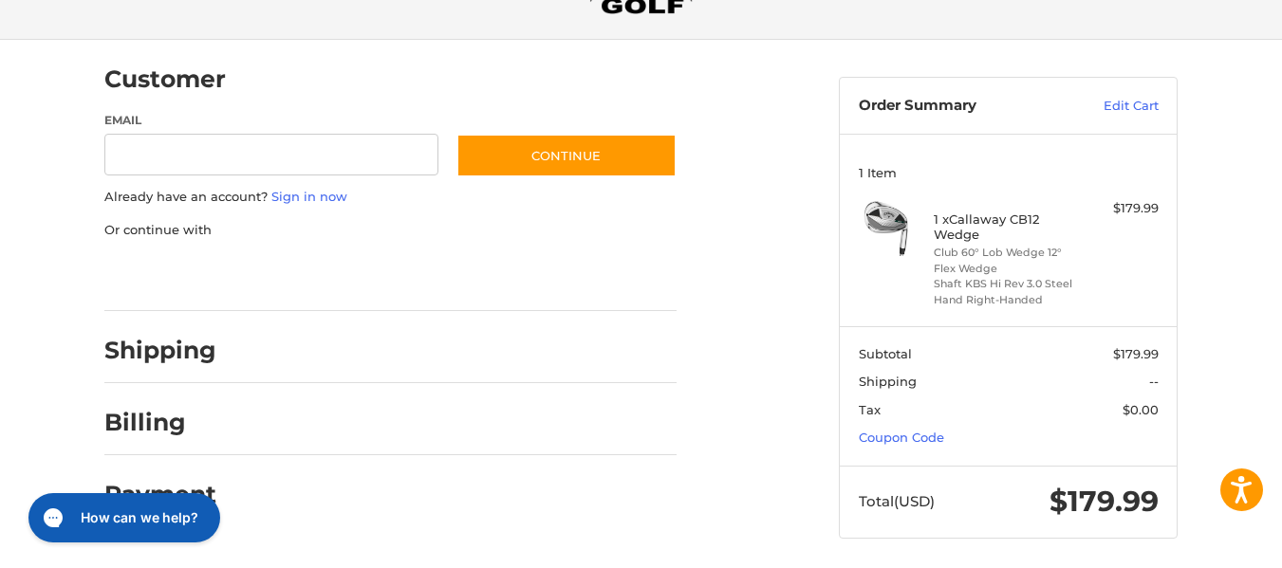 This screenshot has height=568, width=1282. Describe the element at coordinates (885, 354) in the screenshot. I see `span: Subtotal` at that location.